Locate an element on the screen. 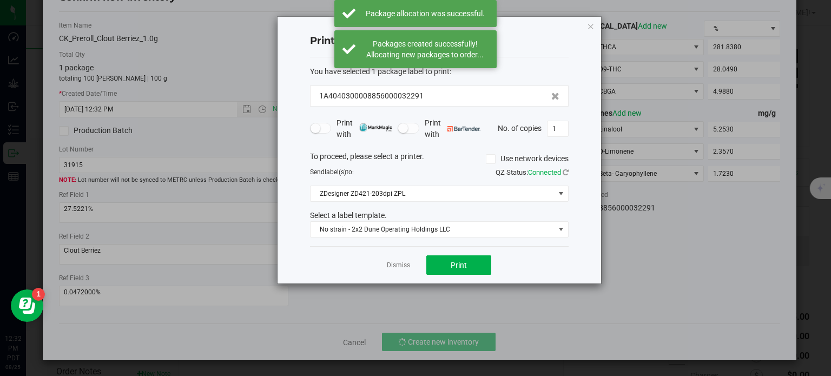 The height and width of the screenshot is (376, 831). div: Packages created successfully! Allocating new packages to order... is located at coordinates (424, 49).